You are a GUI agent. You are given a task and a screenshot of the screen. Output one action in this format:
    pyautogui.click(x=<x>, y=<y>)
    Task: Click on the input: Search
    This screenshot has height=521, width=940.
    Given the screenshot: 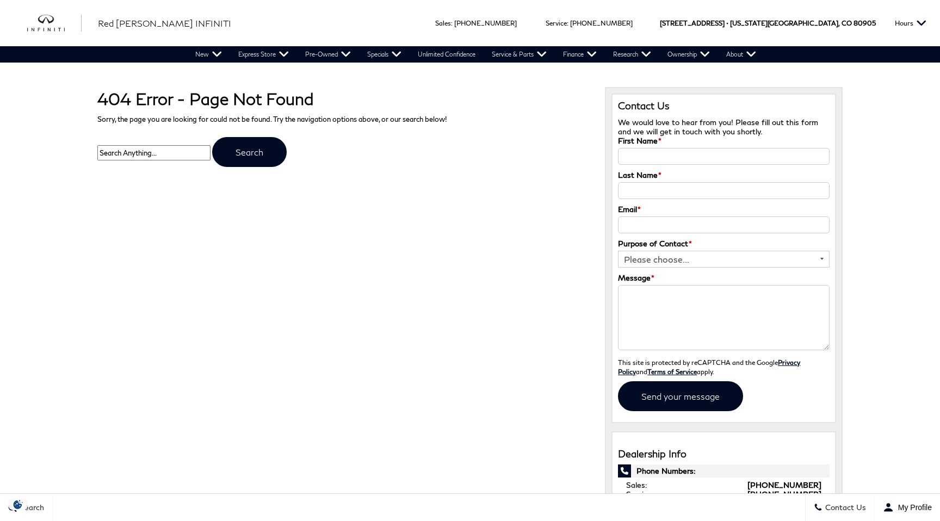 What is the action you would take?
    pyautogui.click(x=249, y=152)
    